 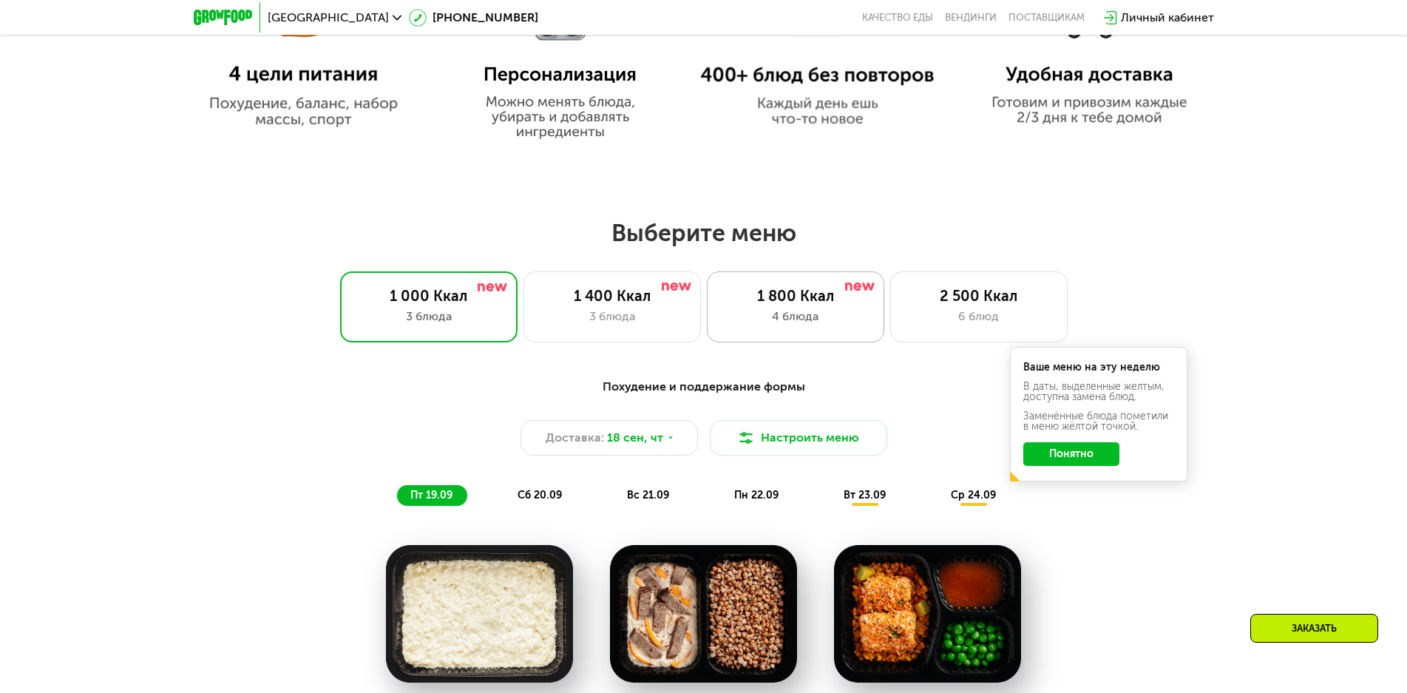 I want to click on a: Качество еды, so click(x=897, y=18).